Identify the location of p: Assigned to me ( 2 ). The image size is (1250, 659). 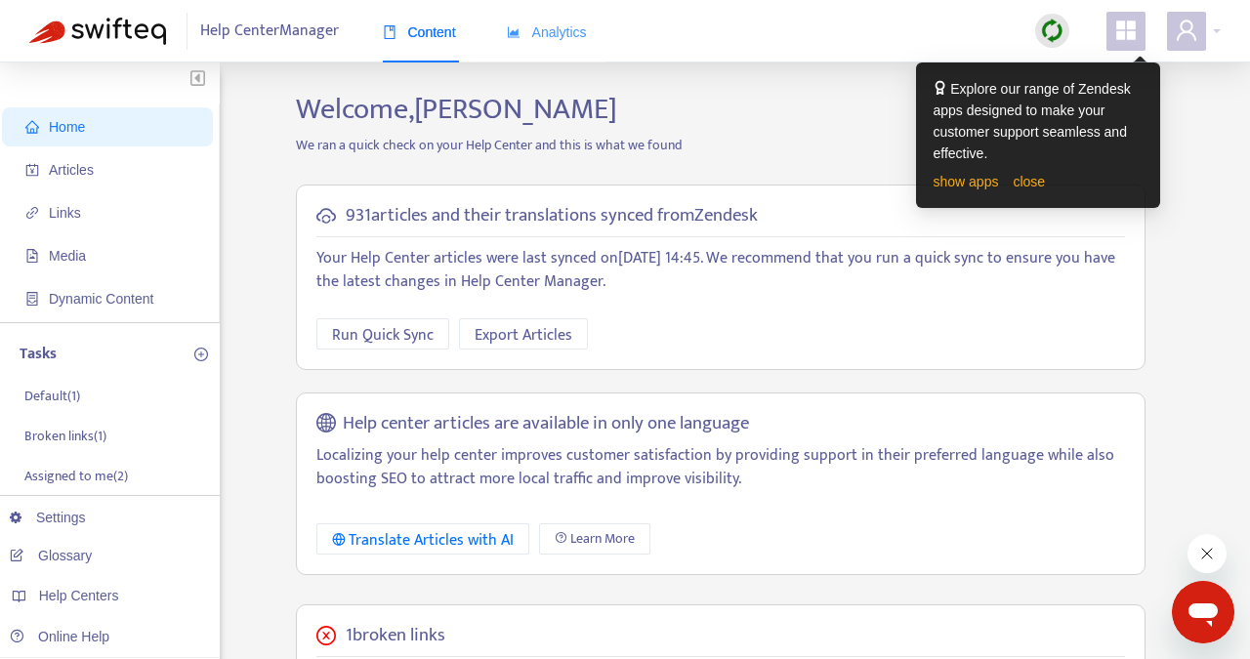
(76, 475).